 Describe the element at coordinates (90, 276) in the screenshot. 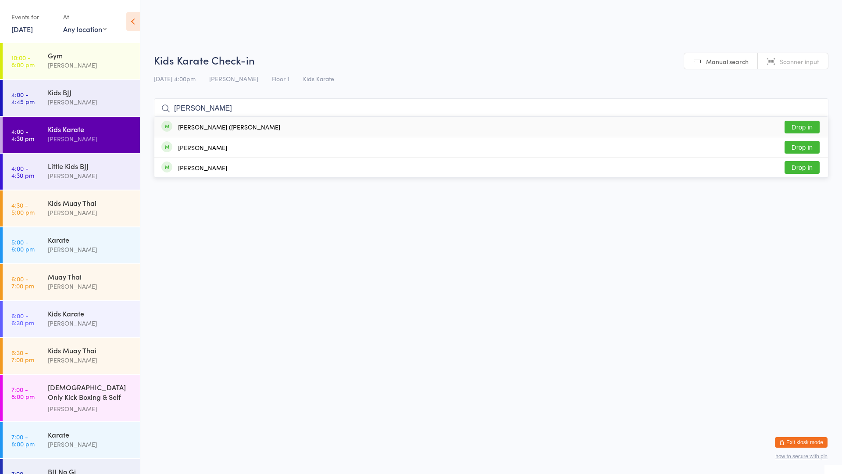

I see `div: Muay Thai` at that location.